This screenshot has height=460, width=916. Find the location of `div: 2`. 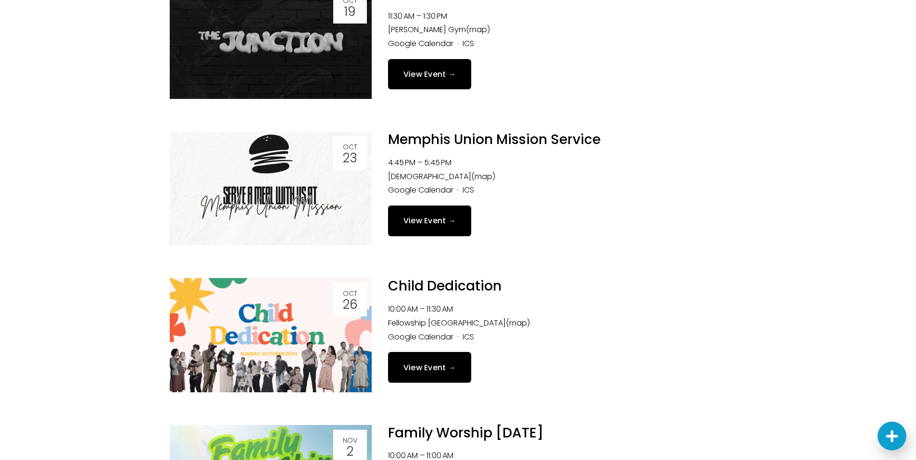

div: 2 is located at coordinates (350, 452).